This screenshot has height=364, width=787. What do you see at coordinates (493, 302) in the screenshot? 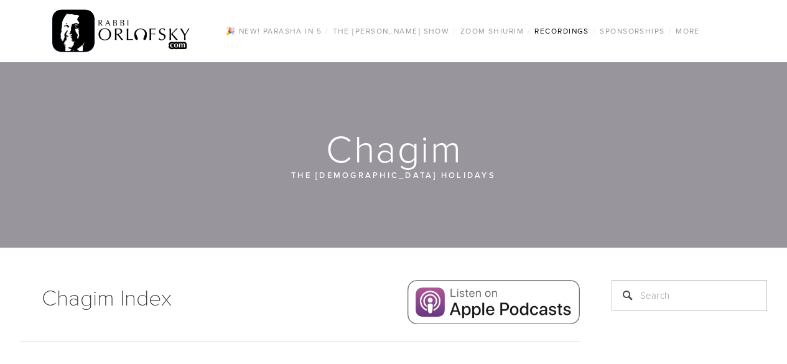
I see `a: Apple Podcasts.png` at bounding box center [493, 302].